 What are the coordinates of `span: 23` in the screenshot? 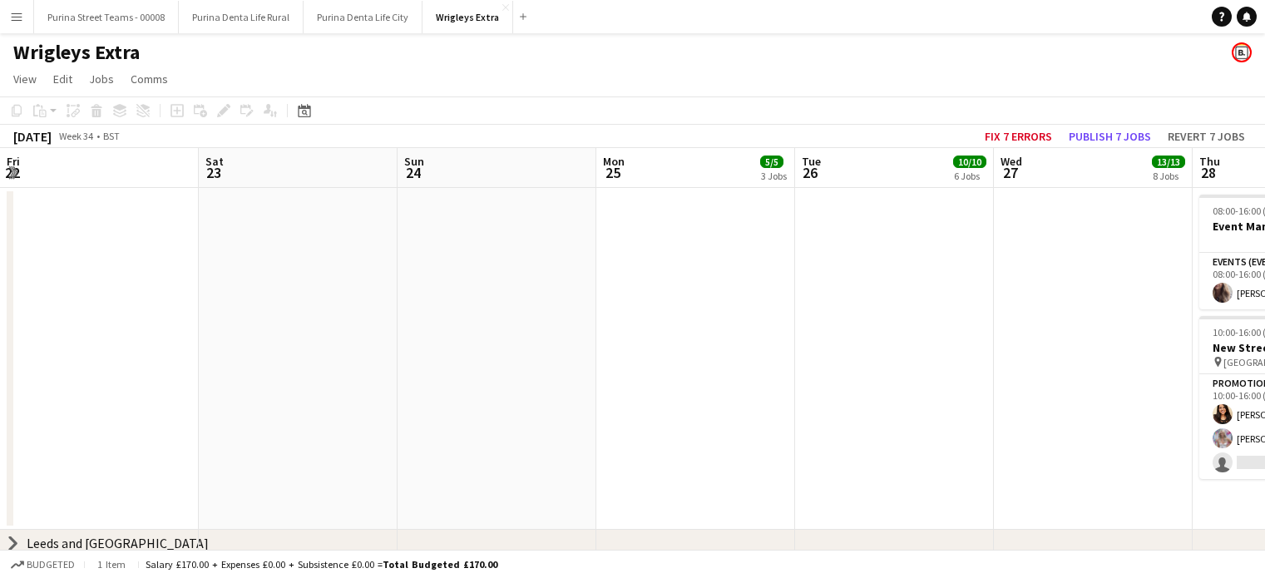 It's located at (213, 172).